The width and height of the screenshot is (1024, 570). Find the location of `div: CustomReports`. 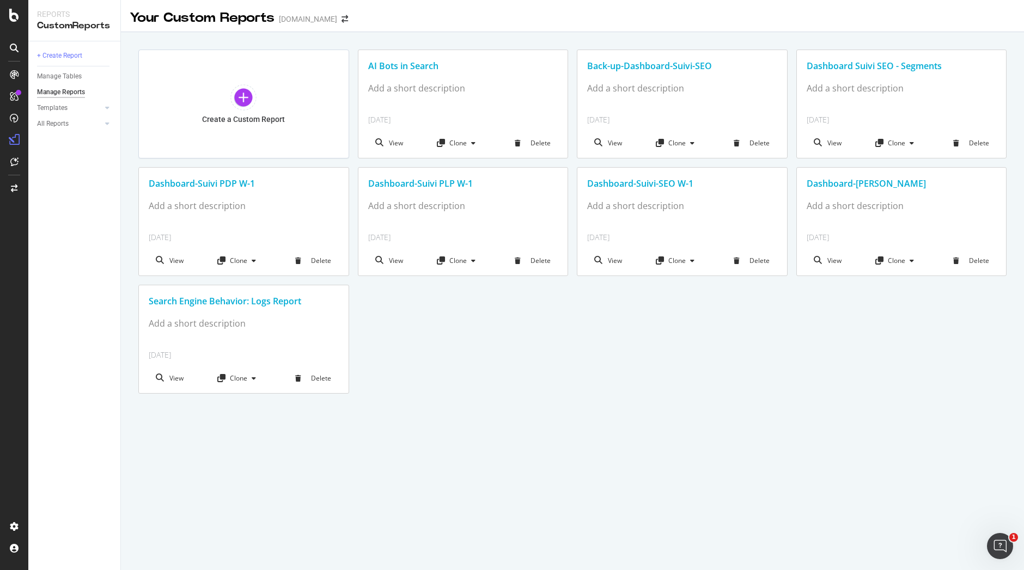

div: CustomReports is located at coordinates (74, 26).